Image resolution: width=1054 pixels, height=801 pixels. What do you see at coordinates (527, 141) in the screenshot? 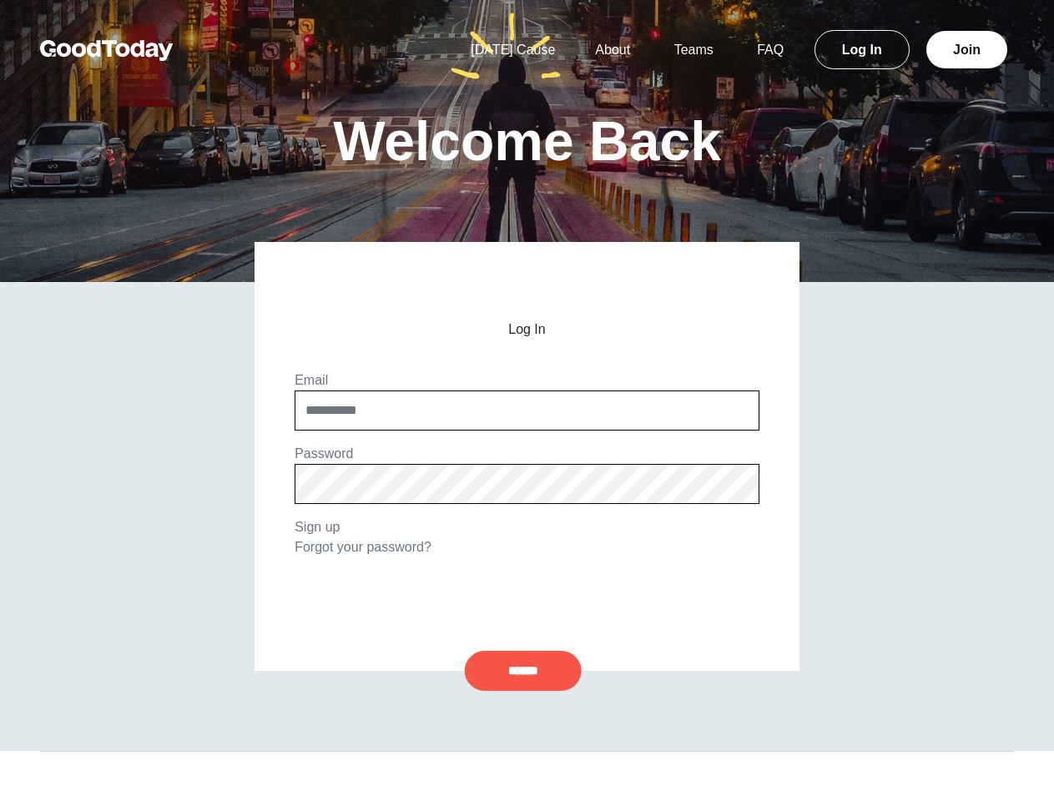
I see `h1: Welcome Back` at bounding box center [527, 141].